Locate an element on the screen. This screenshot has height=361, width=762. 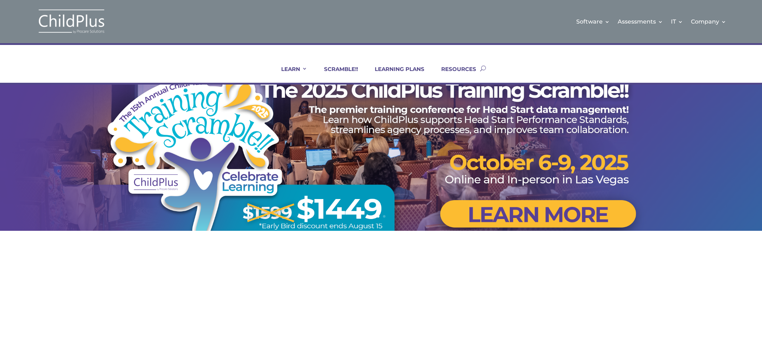
a: 2 is located at coordinates (384, 216).